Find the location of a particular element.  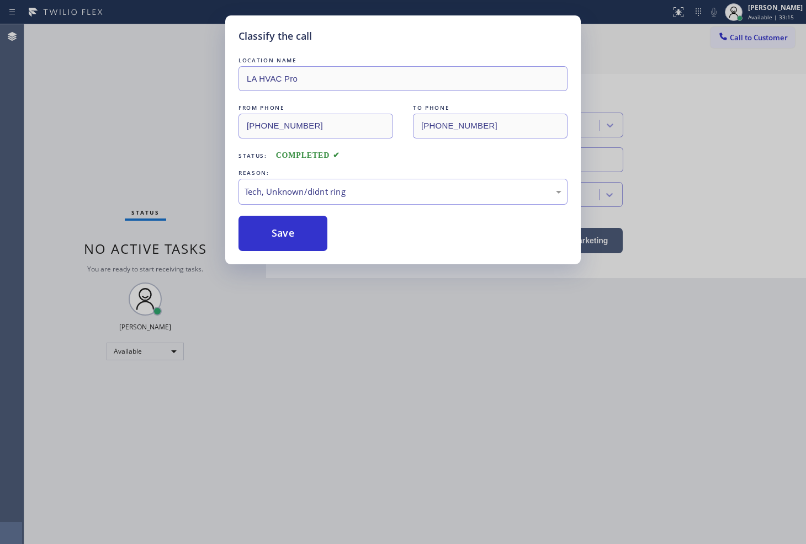

div: FROM PHONE is located at coordinates (316, 108).